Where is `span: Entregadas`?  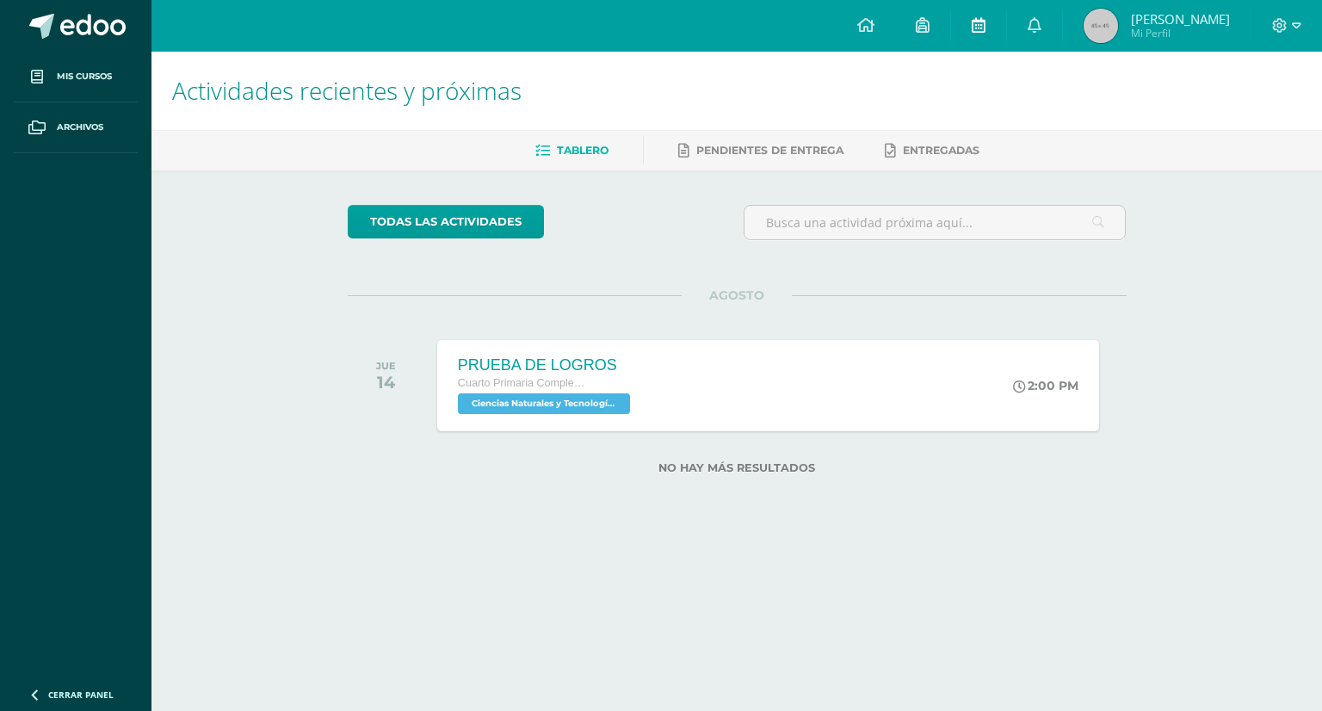
span: Entregadas is located at coordinates (940, 150).